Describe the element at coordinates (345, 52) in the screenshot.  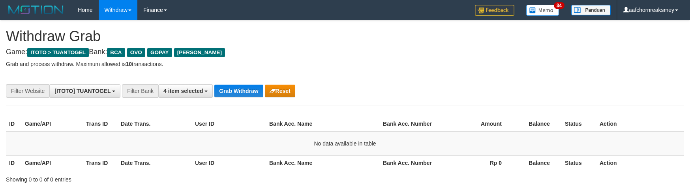
I see `h4: Game: Bank:` at that location.